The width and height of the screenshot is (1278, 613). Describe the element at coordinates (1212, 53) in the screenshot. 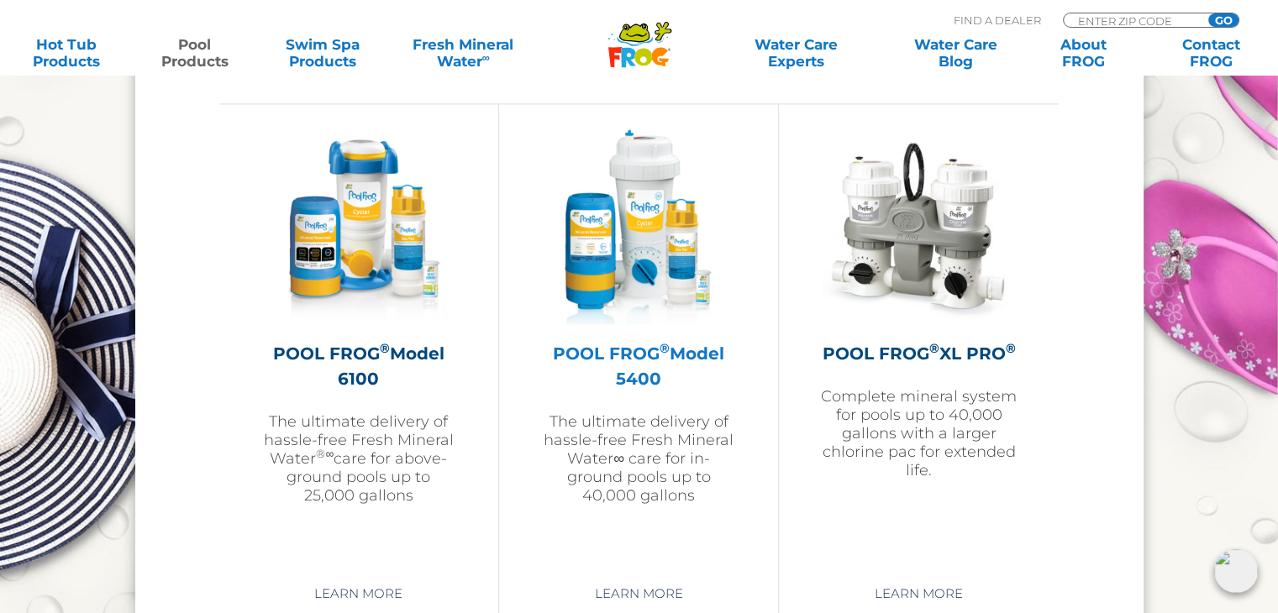

I see `a: ContactFROG` at that location.